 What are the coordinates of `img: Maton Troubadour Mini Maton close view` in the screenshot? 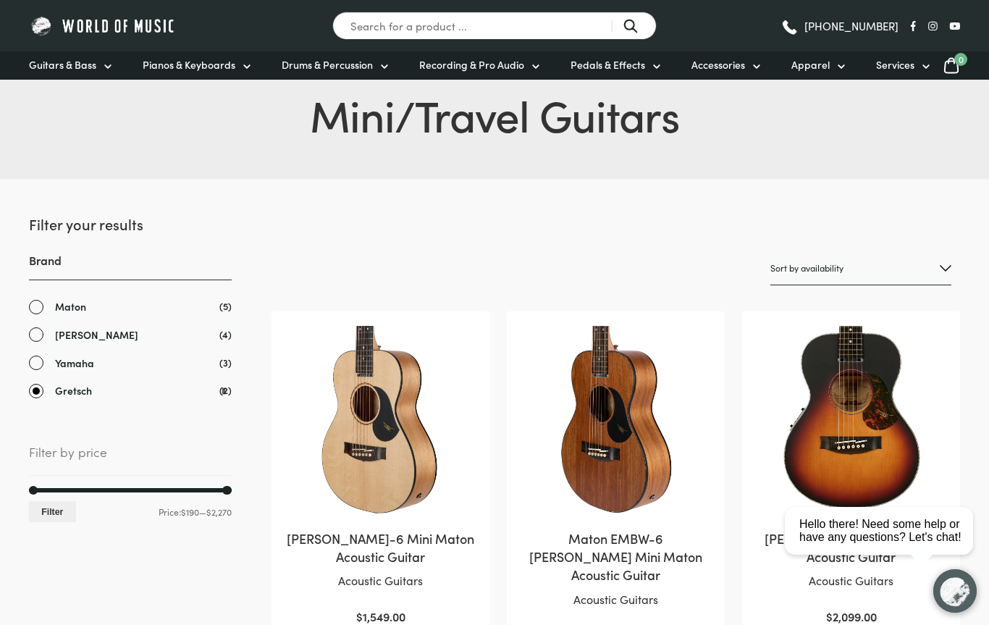 It's located at (851, 420).